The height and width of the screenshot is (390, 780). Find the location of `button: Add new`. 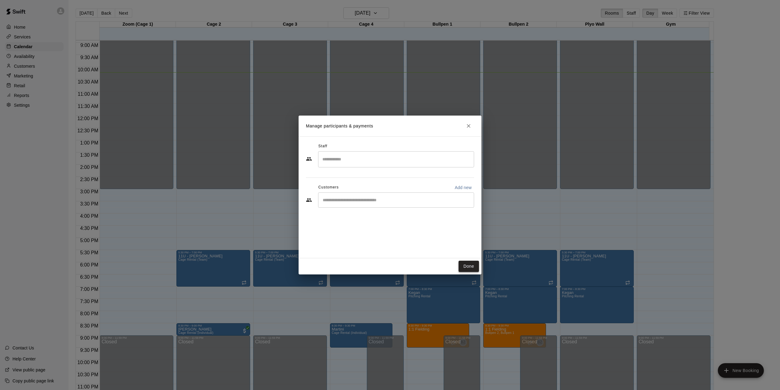

button: Add new is located at coordinates (463, 187).